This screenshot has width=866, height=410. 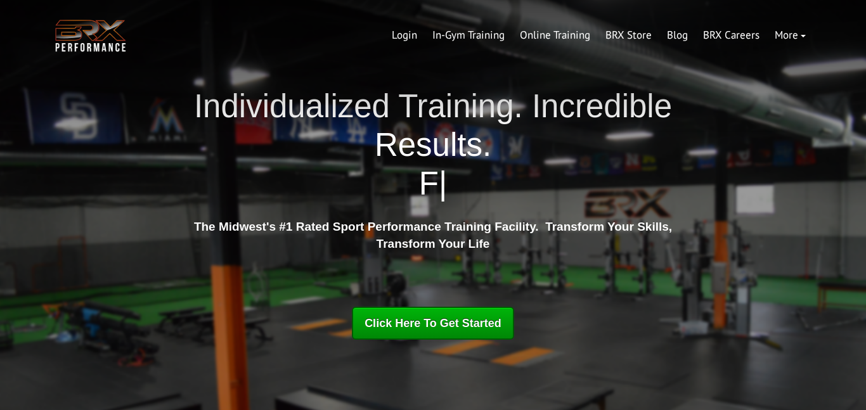 I want to click on span: Click Here To Get Started, so click(x=433, y=323).